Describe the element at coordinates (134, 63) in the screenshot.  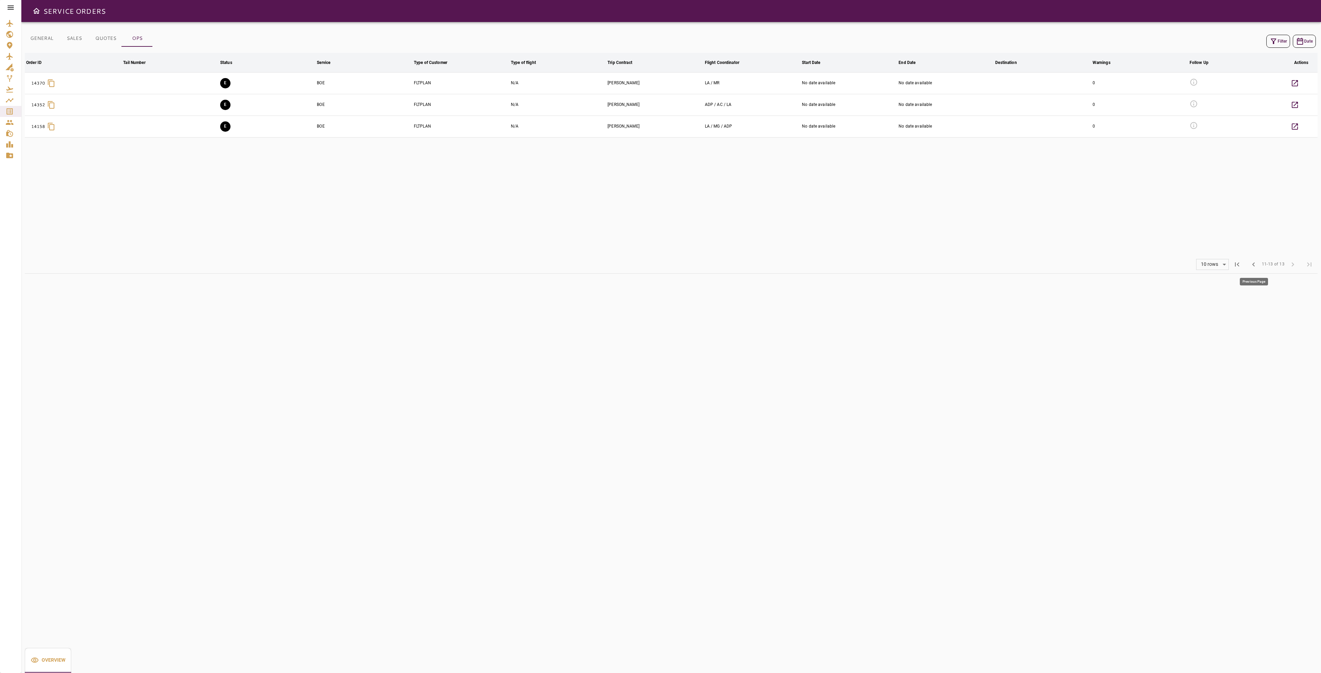
I see `div: Tail Number` at that location.